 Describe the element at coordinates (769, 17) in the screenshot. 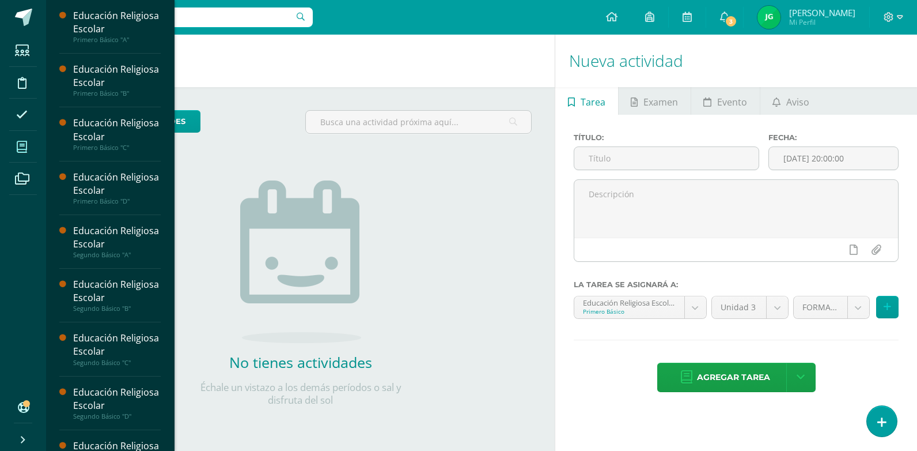

I see `img: c5e6a7729ce0d31aadaf9fc218af694a.png` at that location.